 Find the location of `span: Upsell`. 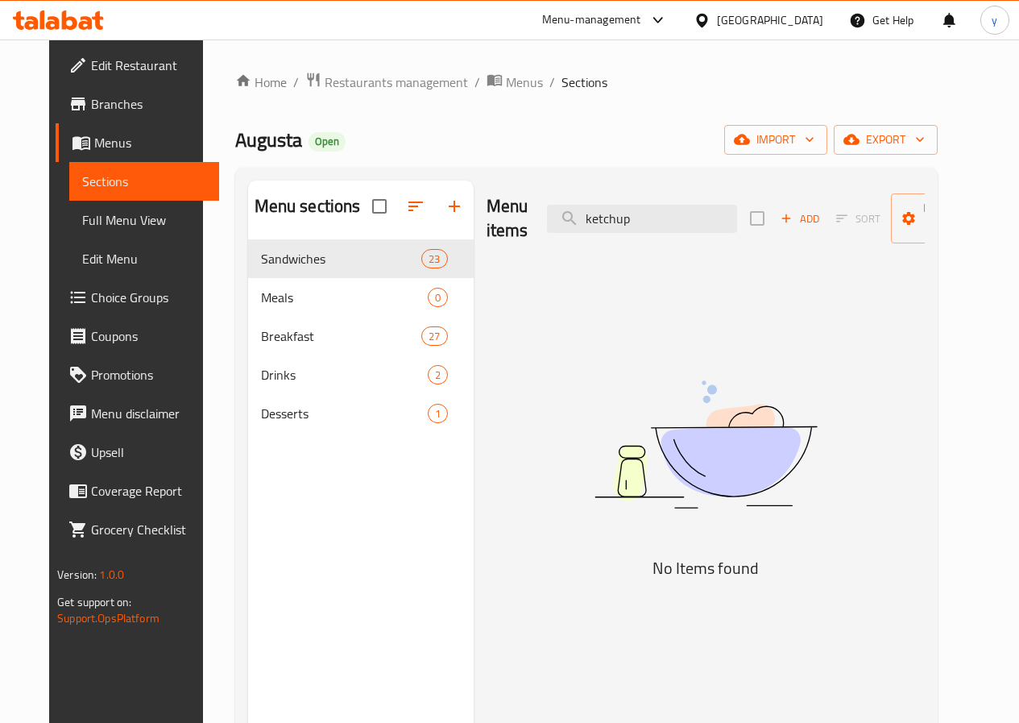

span: Upsell is located at coordinates (148, 452).